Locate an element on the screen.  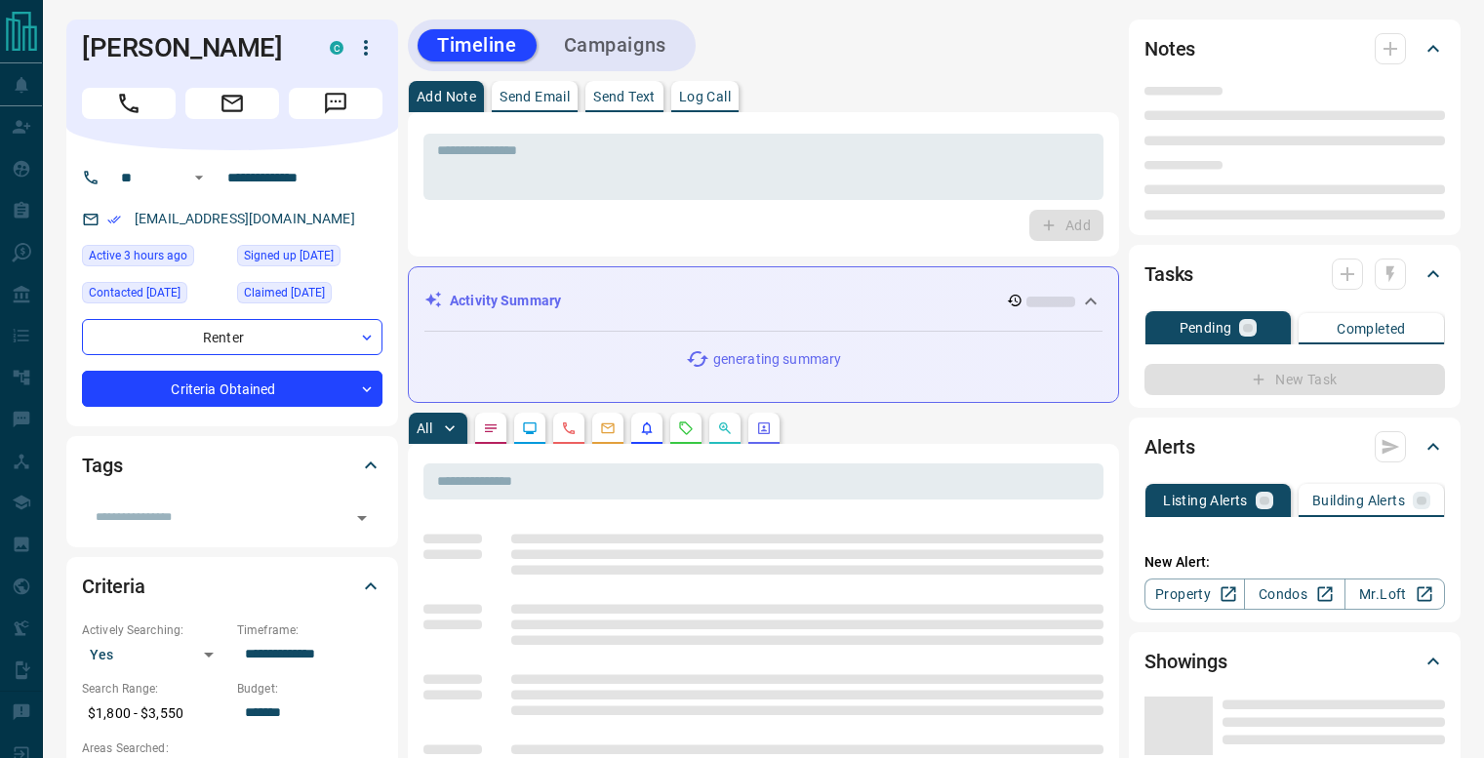
svg: Lead Browsing Activity is located at coordinates (530, 428).